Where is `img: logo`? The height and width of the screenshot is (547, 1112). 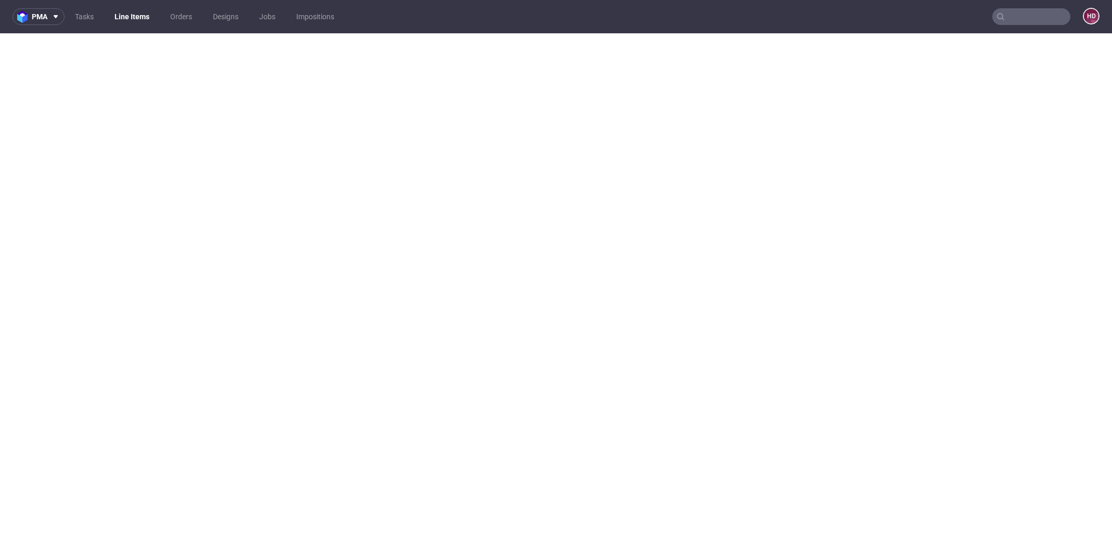
img: logo is located at coordinates (24, 17).